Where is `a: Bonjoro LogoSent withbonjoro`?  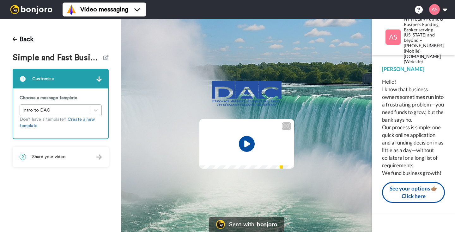 a: Bonjoro LogoSent withbonjoro is located at coordinates (247, 224).